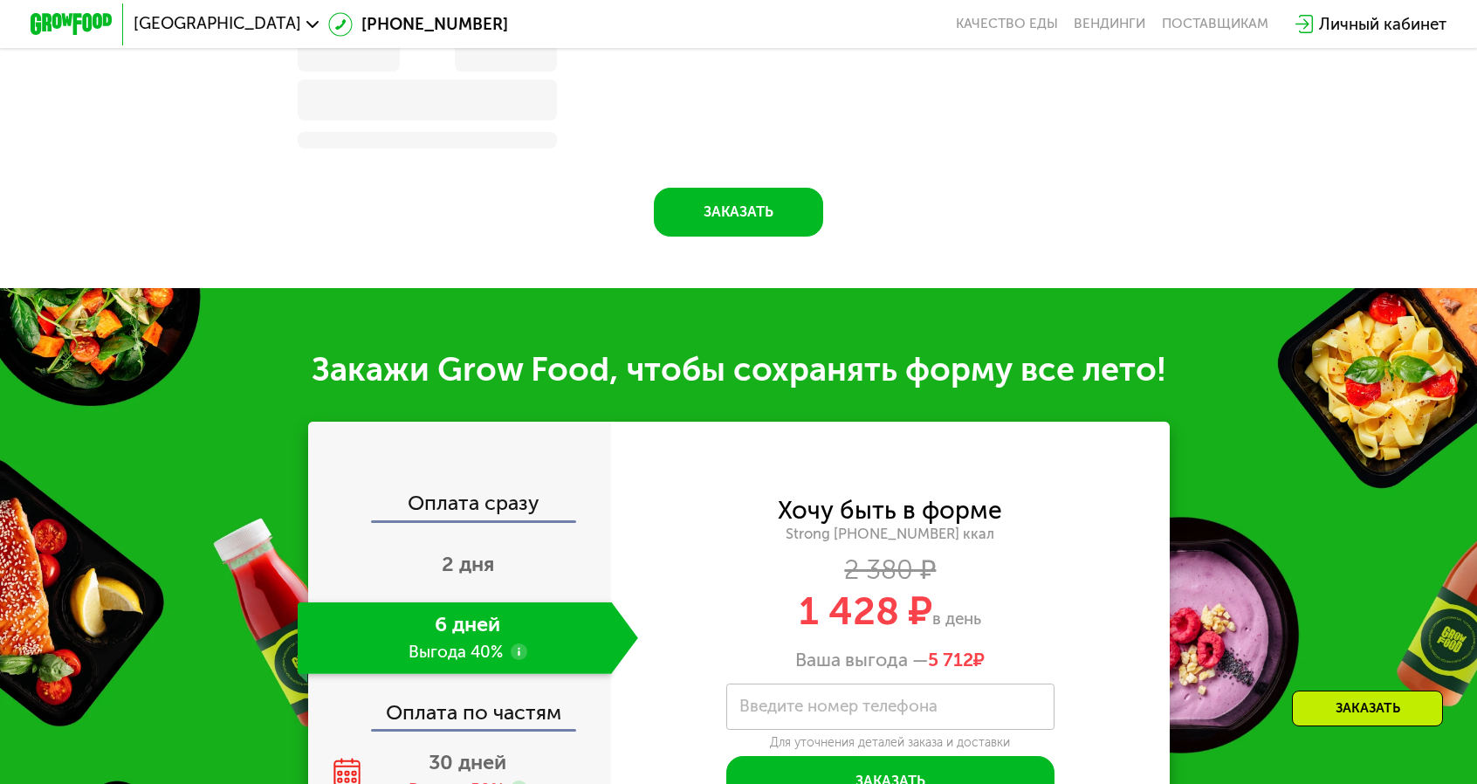 This screenshot has height=784, width=1477. Describe the element at coordinates (468, 564) in the screenshot. I see `span: 2 дня` at that location.